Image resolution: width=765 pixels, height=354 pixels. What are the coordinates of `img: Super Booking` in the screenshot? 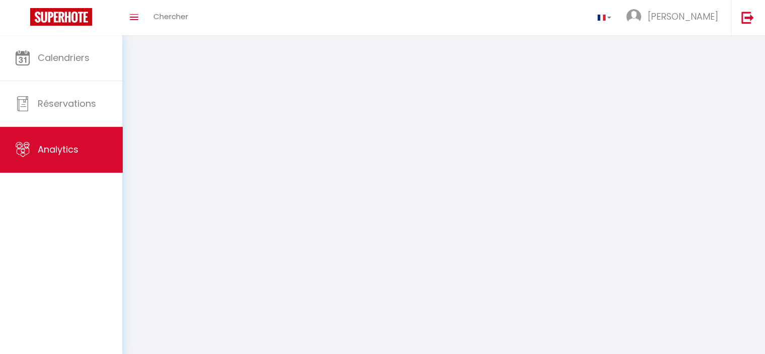 It's located at (61, 17).